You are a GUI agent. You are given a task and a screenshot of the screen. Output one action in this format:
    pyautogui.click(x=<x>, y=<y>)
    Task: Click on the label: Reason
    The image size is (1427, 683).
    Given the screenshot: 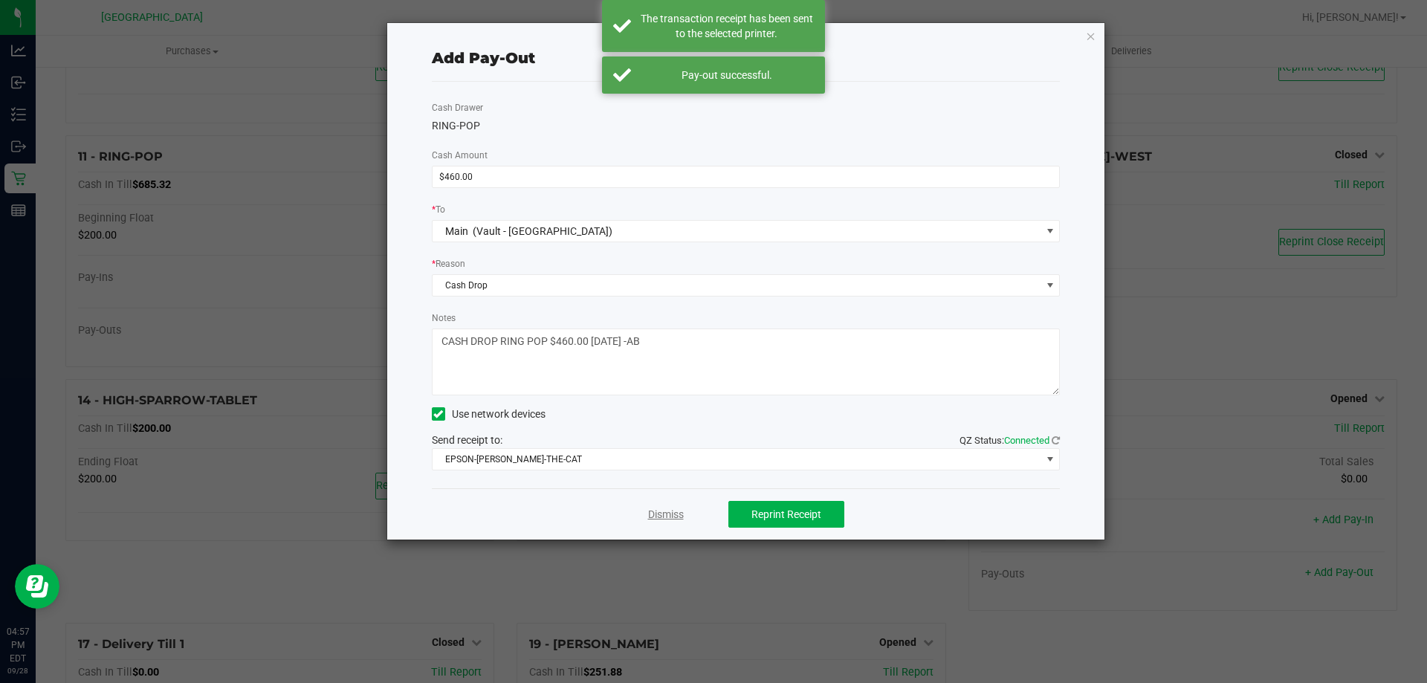 What is the action you would take?
    pyautogui.click(x=448, y=264)
    